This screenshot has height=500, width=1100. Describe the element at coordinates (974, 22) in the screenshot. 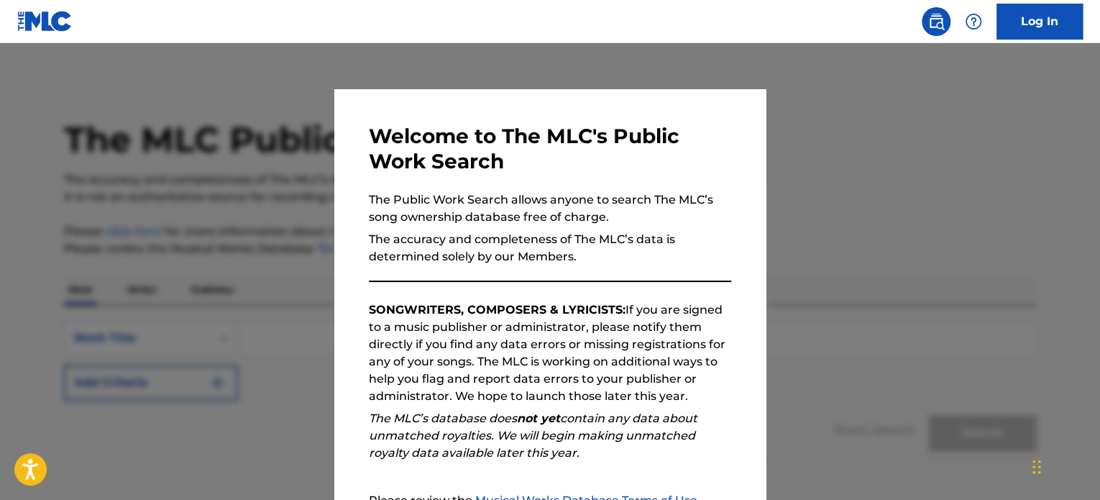

I see `div: Help` at that location.